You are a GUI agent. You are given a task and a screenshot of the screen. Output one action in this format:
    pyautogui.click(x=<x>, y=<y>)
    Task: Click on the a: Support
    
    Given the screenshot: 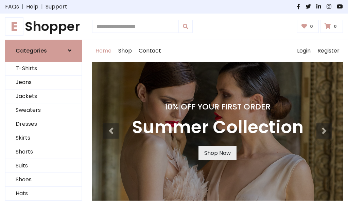 What is the action you would take?
    pyautogui.click(x=56, y=7)
    